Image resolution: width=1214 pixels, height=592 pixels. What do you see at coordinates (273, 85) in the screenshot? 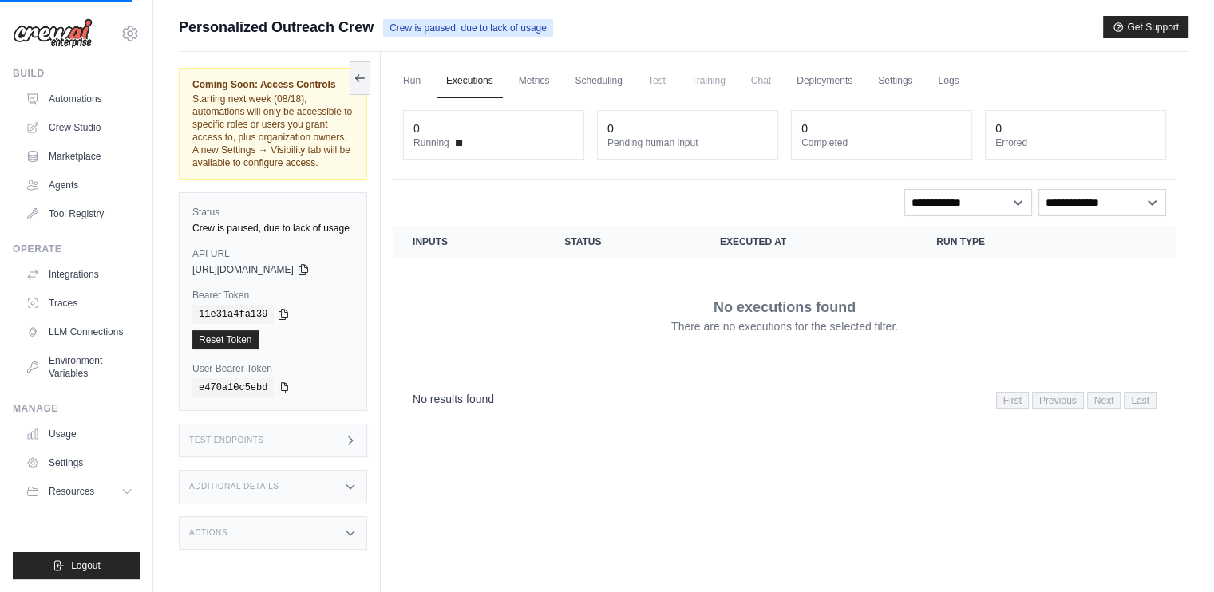
I see `span: Coming Soon: Access Controls` at bounding box center [273, 85].